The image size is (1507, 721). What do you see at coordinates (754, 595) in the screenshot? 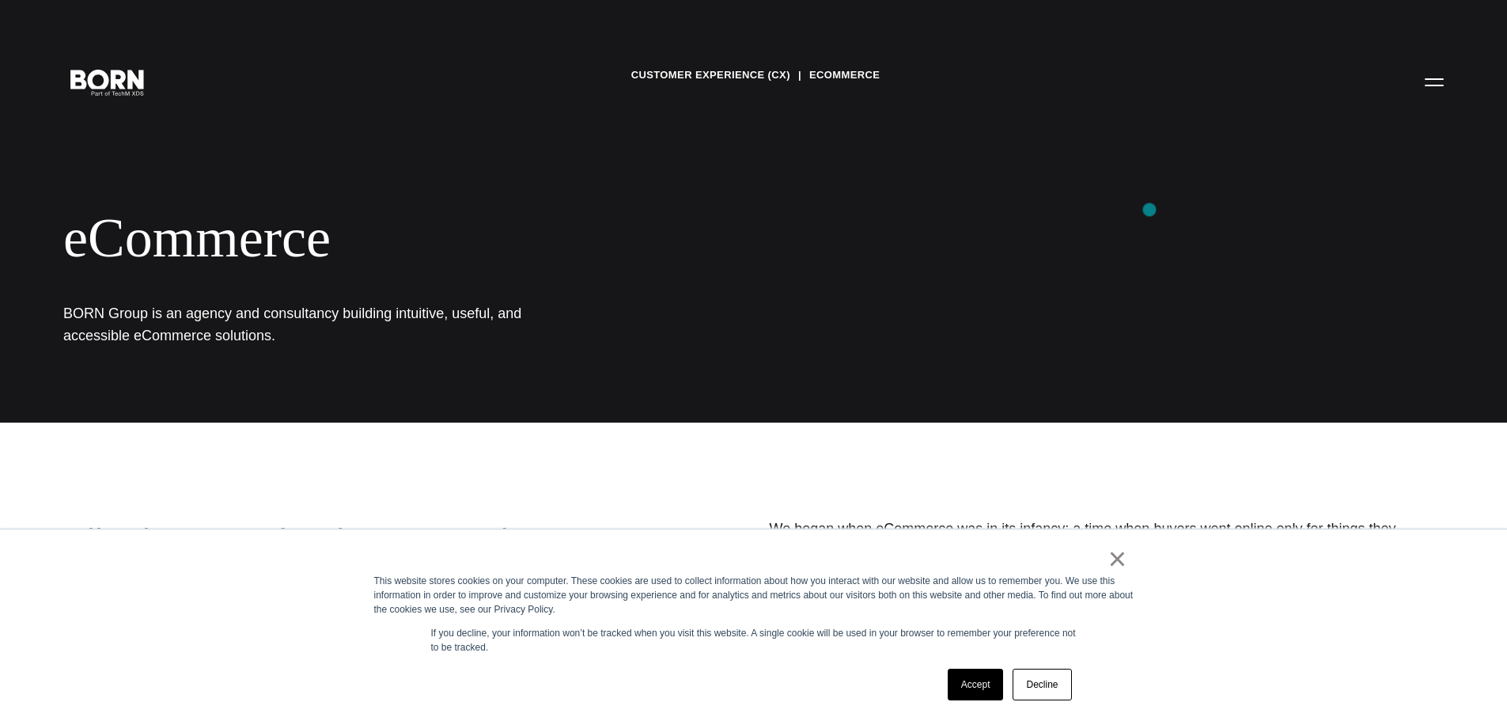
I see `div: This website stores cookies on your computer. These cookies are used to collect information about...` at bounding box center [754, 595].